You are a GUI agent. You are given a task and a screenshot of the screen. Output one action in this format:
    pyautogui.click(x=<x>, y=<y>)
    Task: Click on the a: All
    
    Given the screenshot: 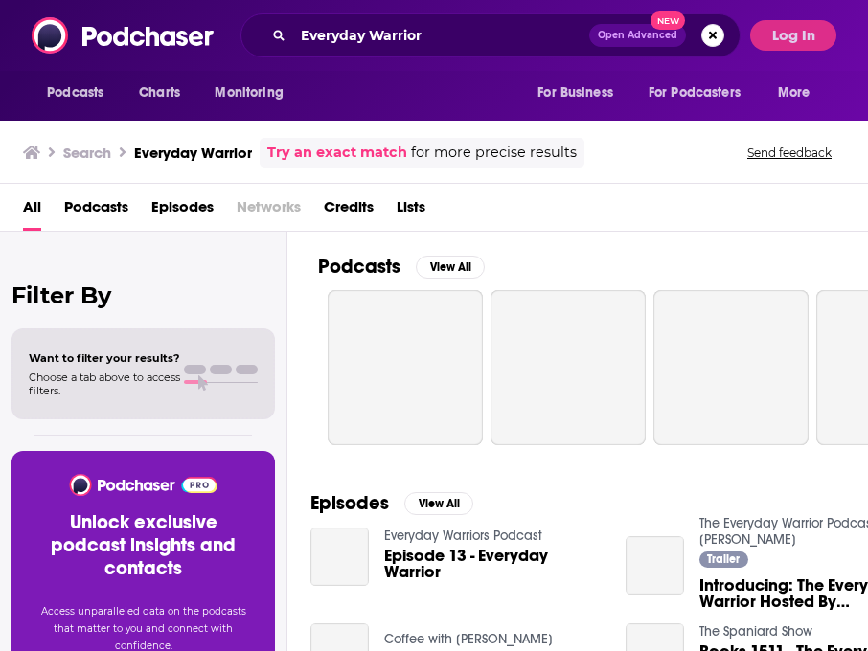 What is the action you would take?
    pyautogui.click(x=32, y=211)
    